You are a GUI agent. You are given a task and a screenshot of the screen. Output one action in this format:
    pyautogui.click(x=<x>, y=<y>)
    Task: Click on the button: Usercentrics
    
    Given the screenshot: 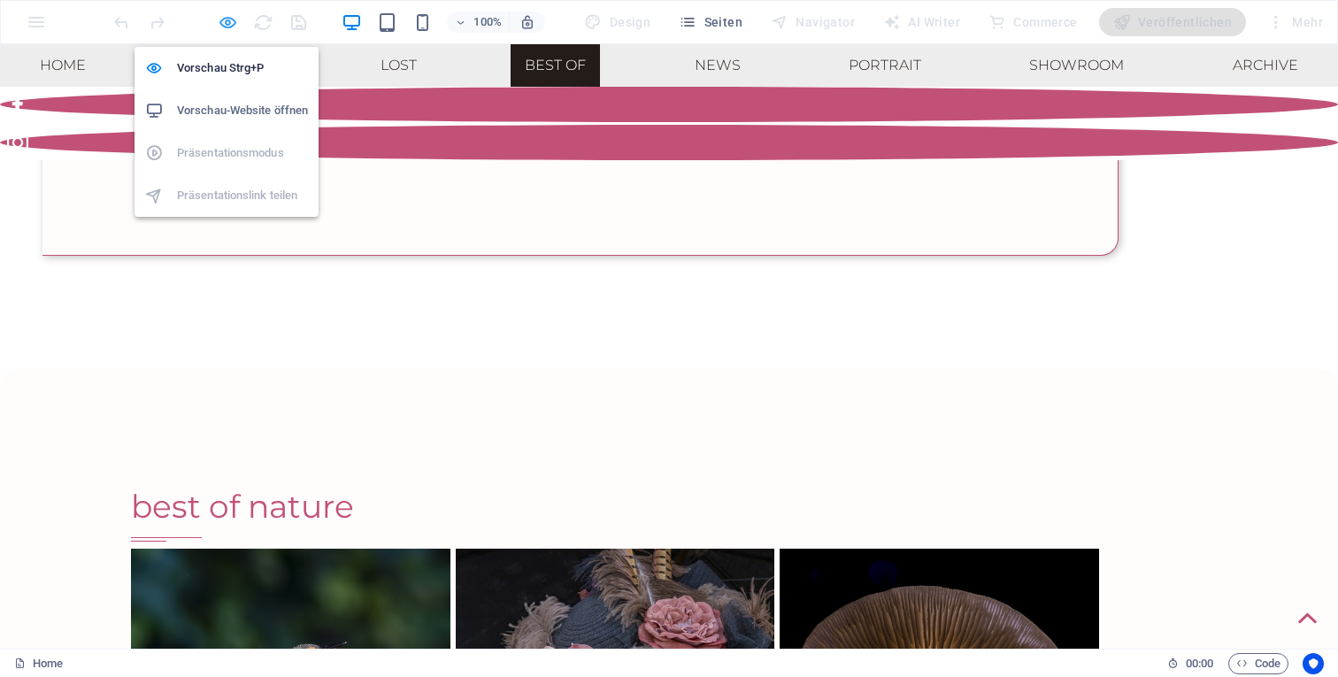 What is the action you would take?
    pyautogui.click(x=1314, y=664)
    